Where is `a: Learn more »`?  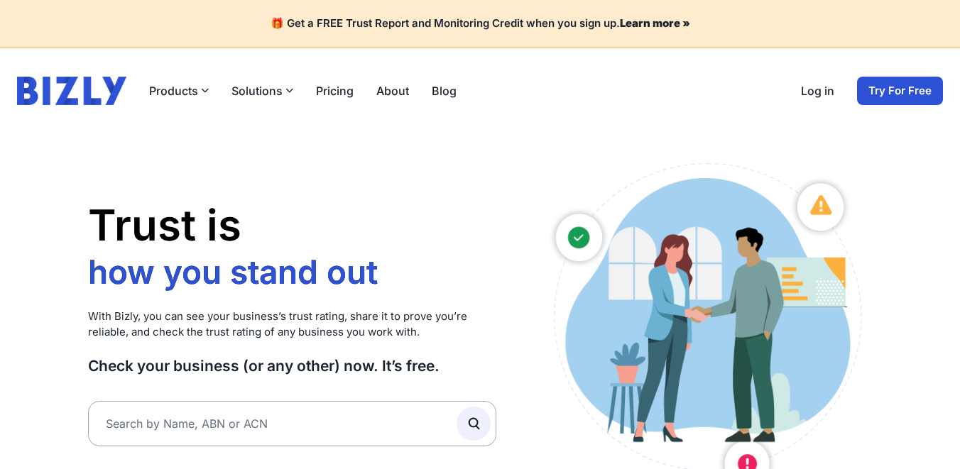
a: Learn more » is located at coordinates (654, 23).